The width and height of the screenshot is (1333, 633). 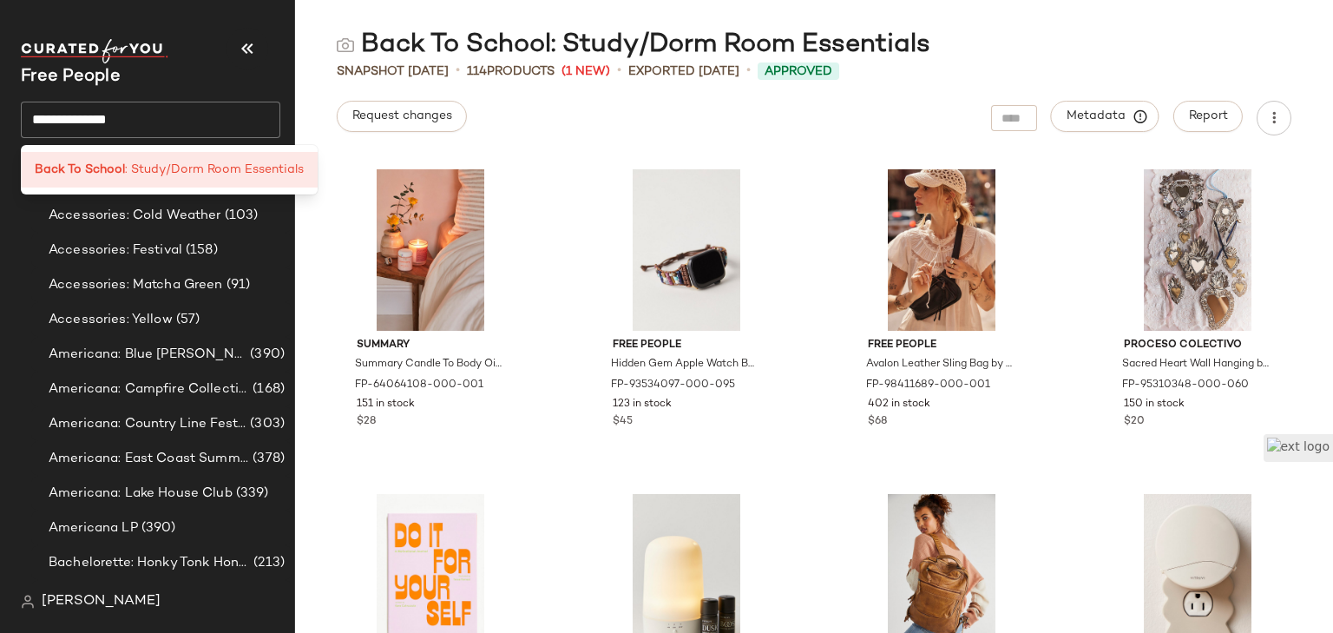 What do you see at coordinates (685, 365) in the screenshot?
I see `span: Hidden Gem Apple Watch Band by Free People` at bounding box center [685, 365].